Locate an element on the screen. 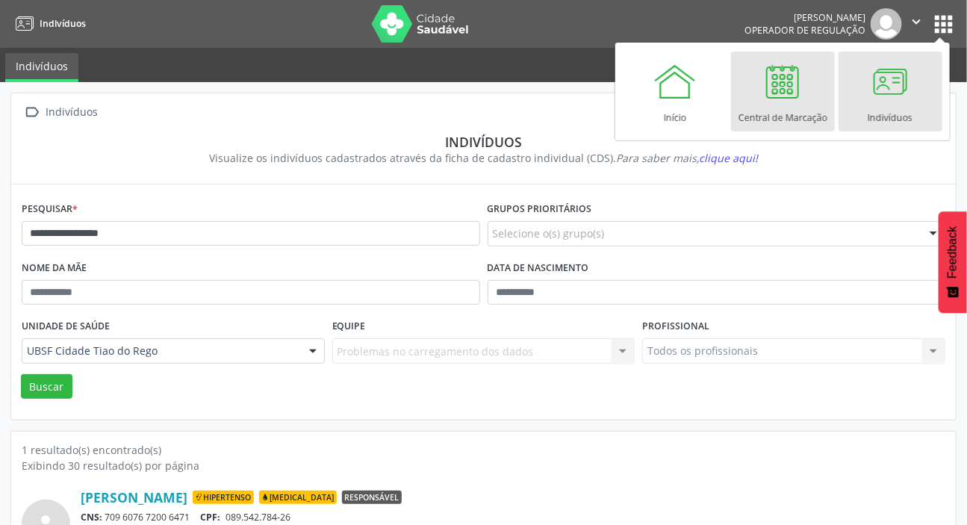 The width and height of the screenshot is (967, 525). span: CPF: is located at coordinates (211, 517).